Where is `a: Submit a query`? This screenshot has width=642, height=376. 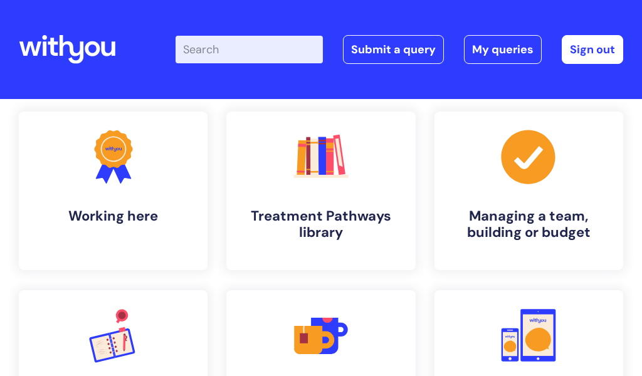 a: Submit a query is located at coordinates (393, 50).